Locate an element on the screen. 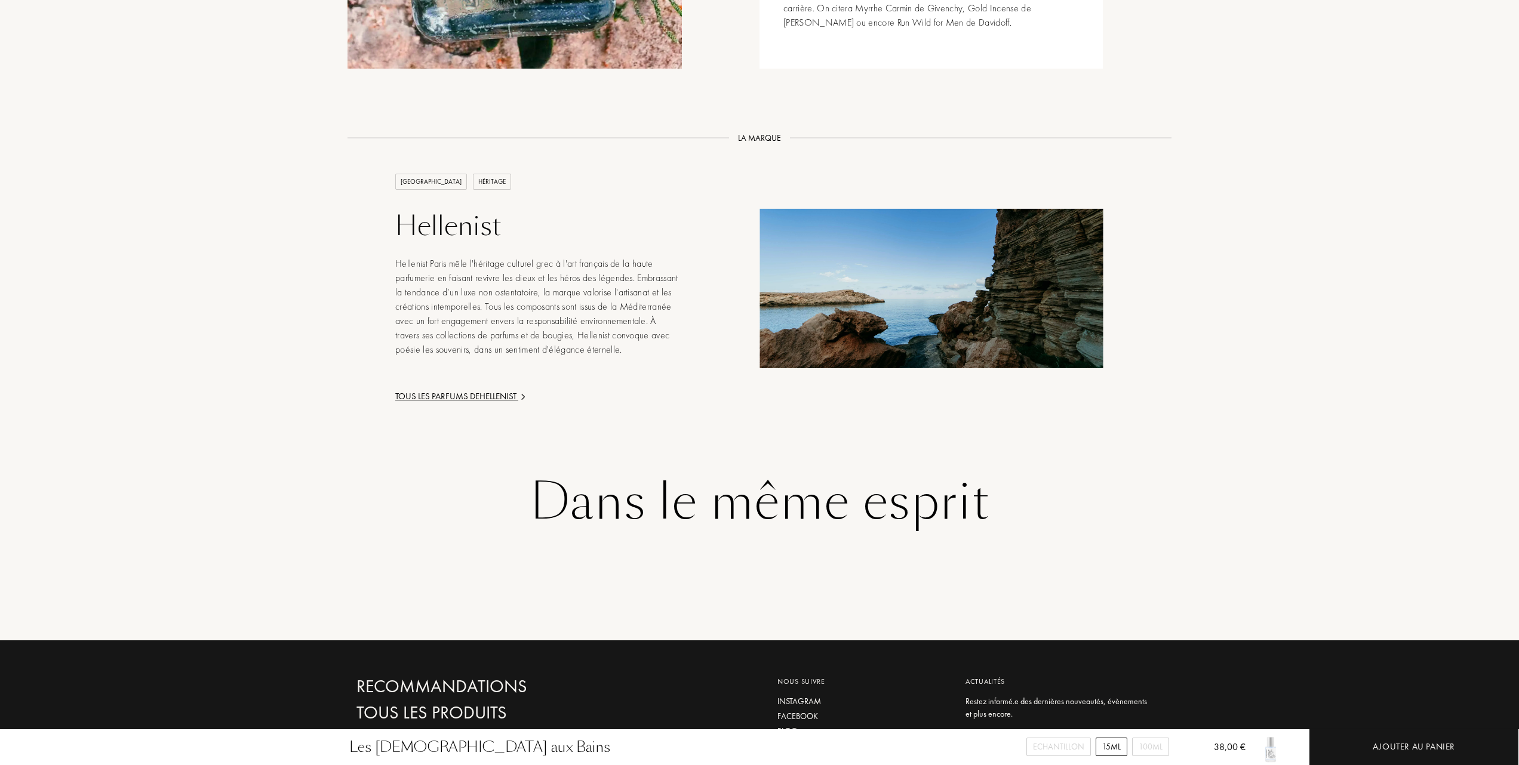 This screenshot has width=1519, height=765. img: Les Dieux aux Bains is located at coordinates (1271, 748).